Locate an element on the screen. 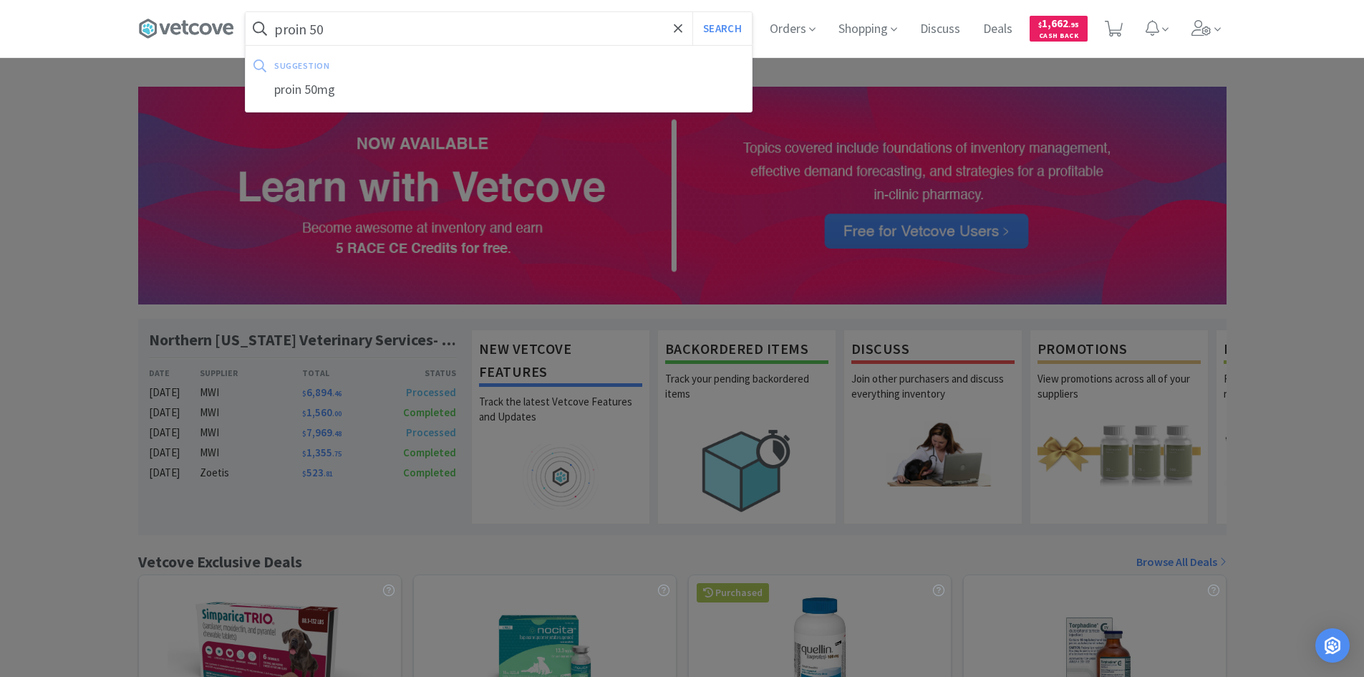 The width and height of the screenshot is (1364, 677). div: Open Intercom Messenger is located at coordinates (1332, 645).